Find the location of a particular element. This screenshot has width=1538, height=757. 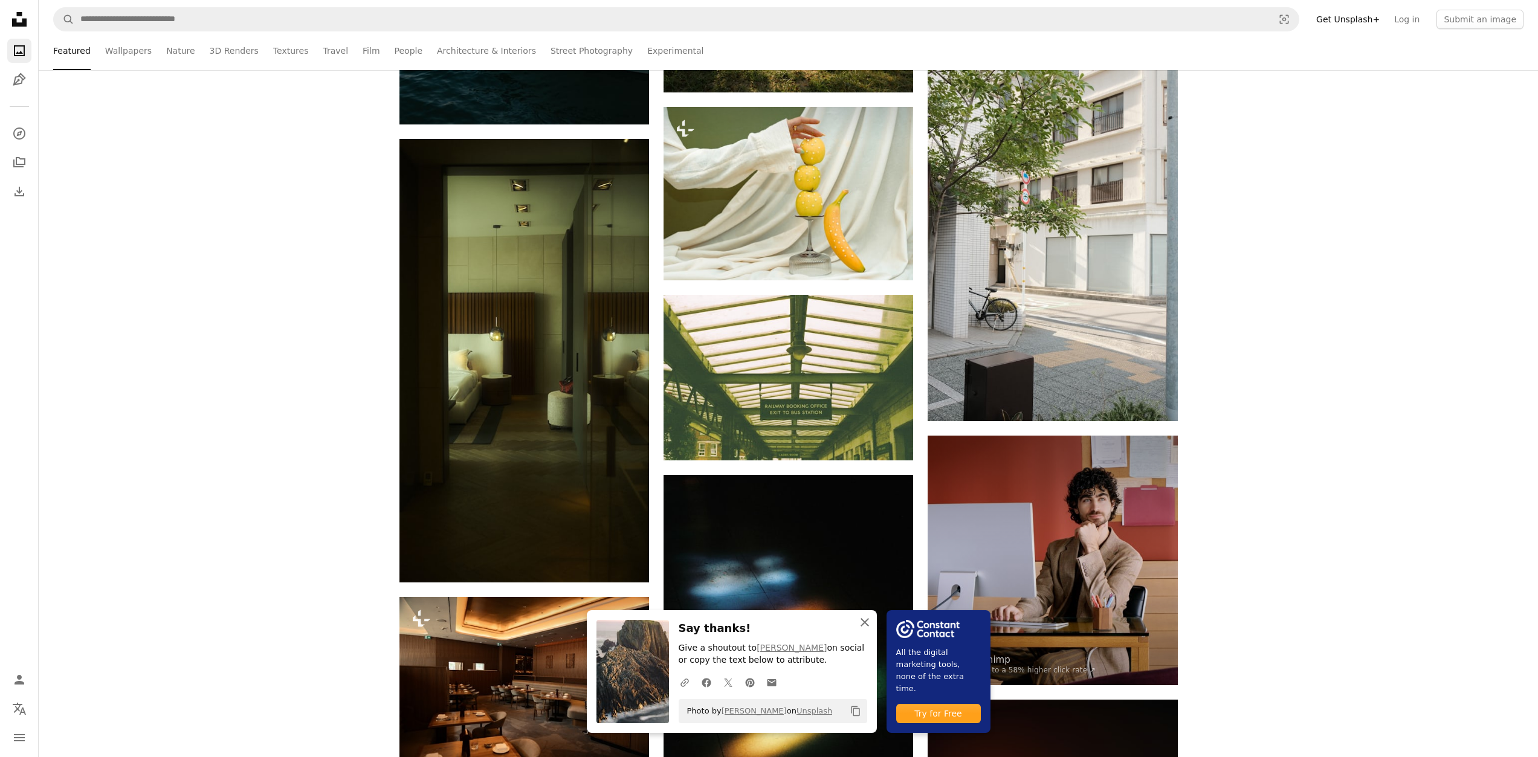

a: Wallpapers is located at coordinates (128, 51).